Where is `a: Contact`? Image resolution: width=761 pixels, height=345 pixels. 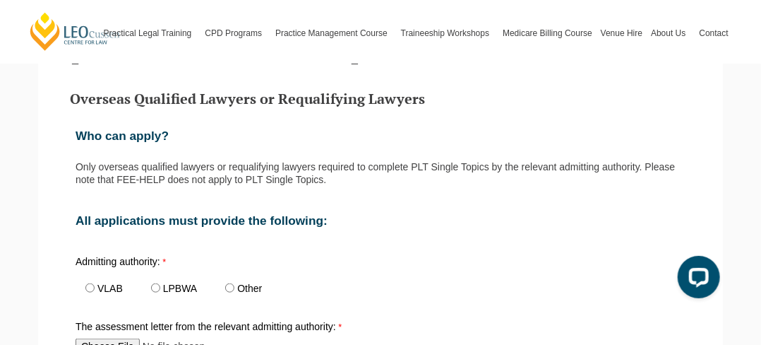 a: Contact is located at coordinates (714, 33).